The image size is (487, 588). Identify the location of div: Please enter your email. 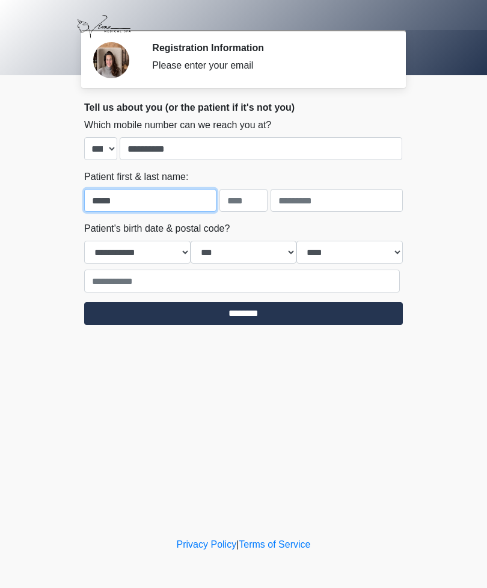
(268, 66).